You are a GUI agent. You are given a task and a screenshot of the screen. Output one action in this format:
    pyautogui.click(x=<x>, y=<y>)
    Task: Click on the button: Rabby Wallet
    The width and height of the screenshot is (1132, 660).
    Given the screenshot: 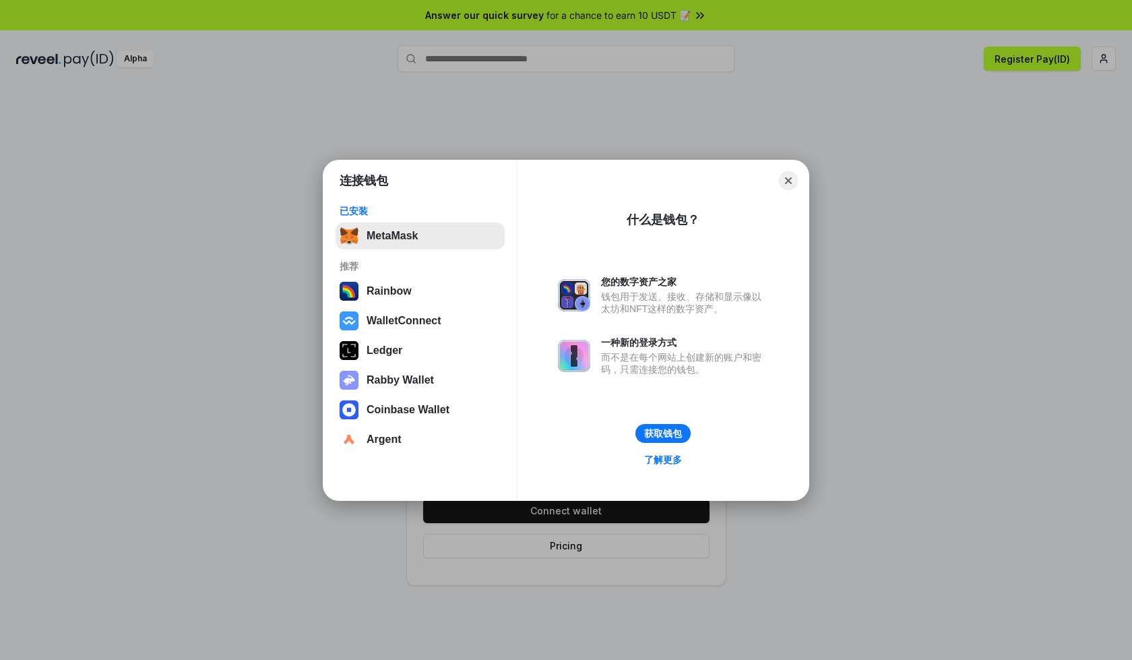 What is the action you would take?
    pyautogui.click(x=420, y=380)
    